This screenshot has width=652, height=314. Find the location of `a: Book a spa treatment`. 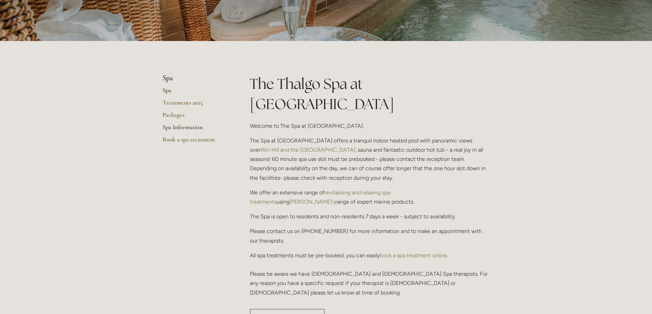

a: Book a spa treatment is located at coordinates (195, 142).